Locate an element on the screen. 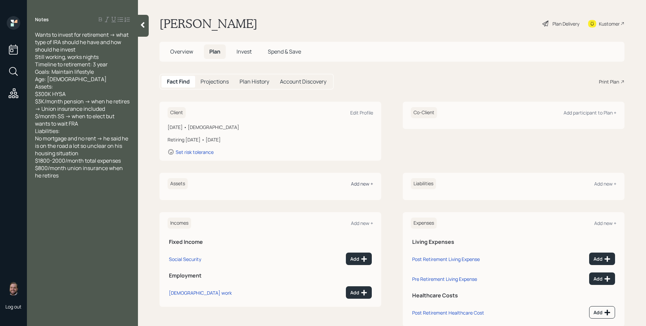 The height and width of the screenshot is (326, 646). h5: Fact Find is located at coordinates (178, 81).